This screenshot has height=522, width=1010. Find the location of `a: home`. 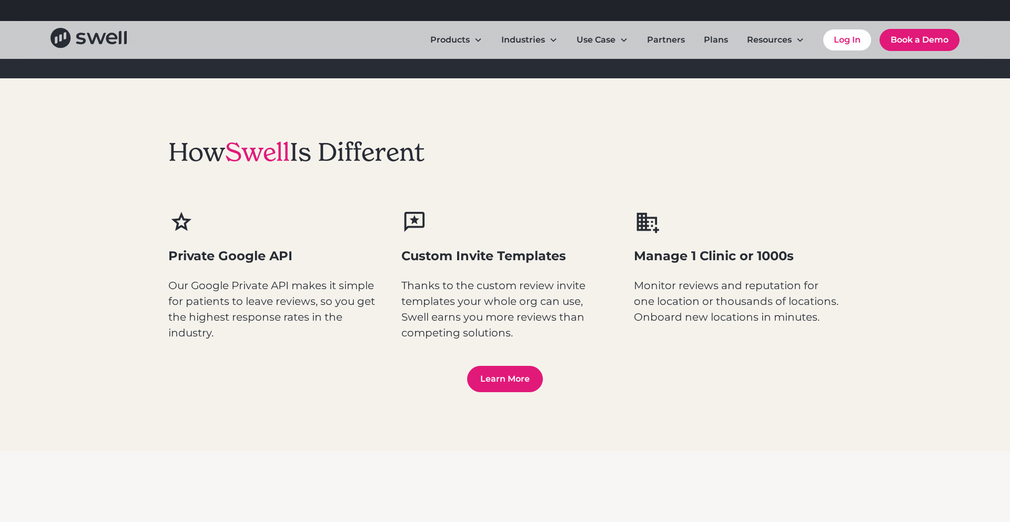

a: home is located at coordinates (88, 39).